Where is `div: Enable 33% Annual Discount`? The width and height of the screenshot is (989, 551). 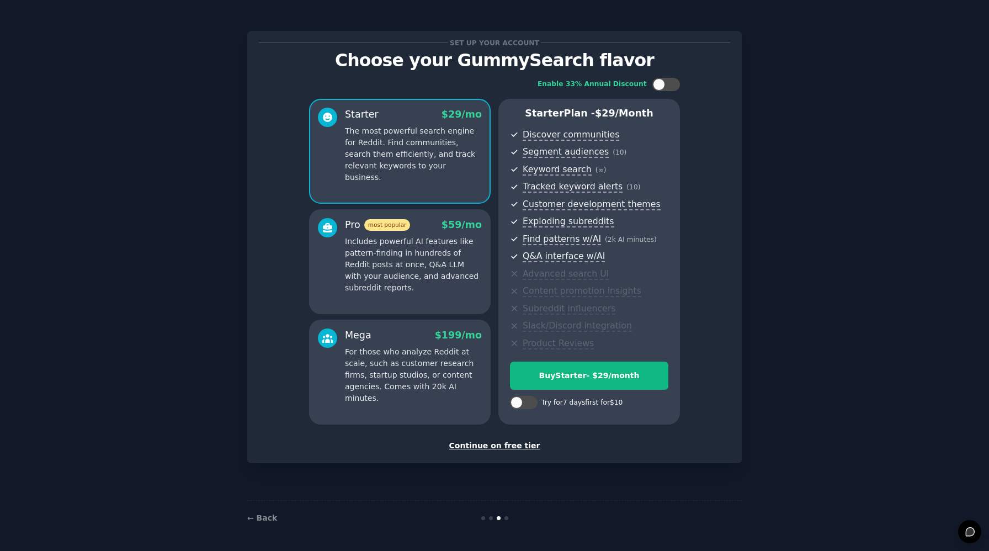 div: Enable 33% Annual Discount is located at coordinates (592, 84).